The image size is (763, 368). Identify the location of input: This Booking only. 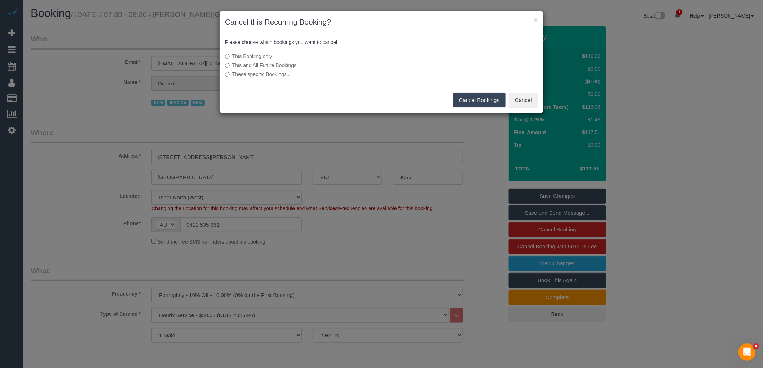
(227, 56).